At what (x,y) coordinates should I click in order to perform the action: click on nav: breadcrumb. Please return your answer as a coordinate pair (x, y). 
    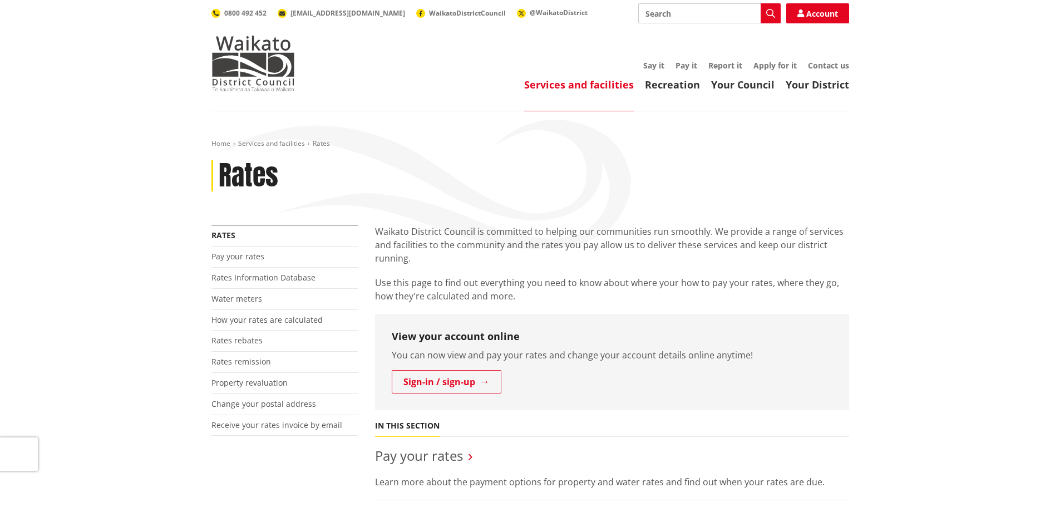
    Looking at the image, I should click on (530, 144).